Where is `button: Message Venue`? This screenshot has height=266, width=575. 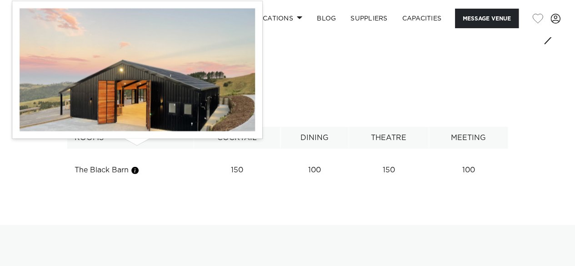 button: Message Venue is located at coordinates (487, 18).